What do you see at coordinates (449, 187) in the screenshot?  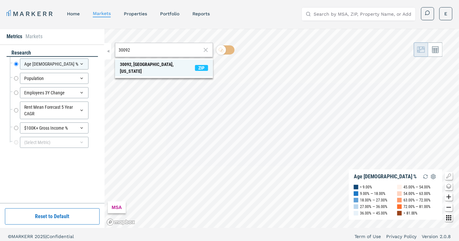 I see `button: Change style map button` at bounding box center [449, 187].